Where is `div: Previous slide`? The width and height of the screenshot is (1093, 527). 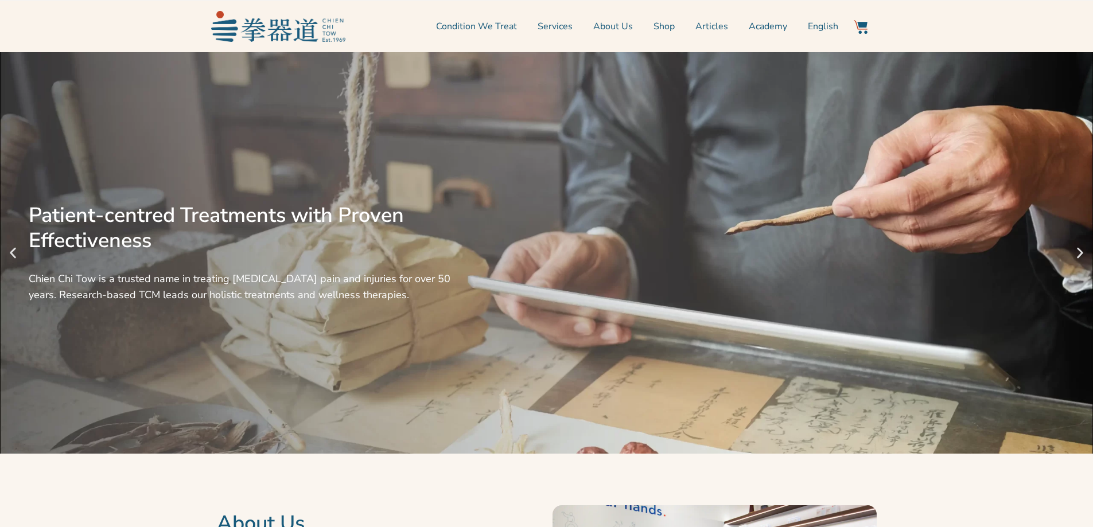 div: Previous slide is located at coordinates (13, 253).